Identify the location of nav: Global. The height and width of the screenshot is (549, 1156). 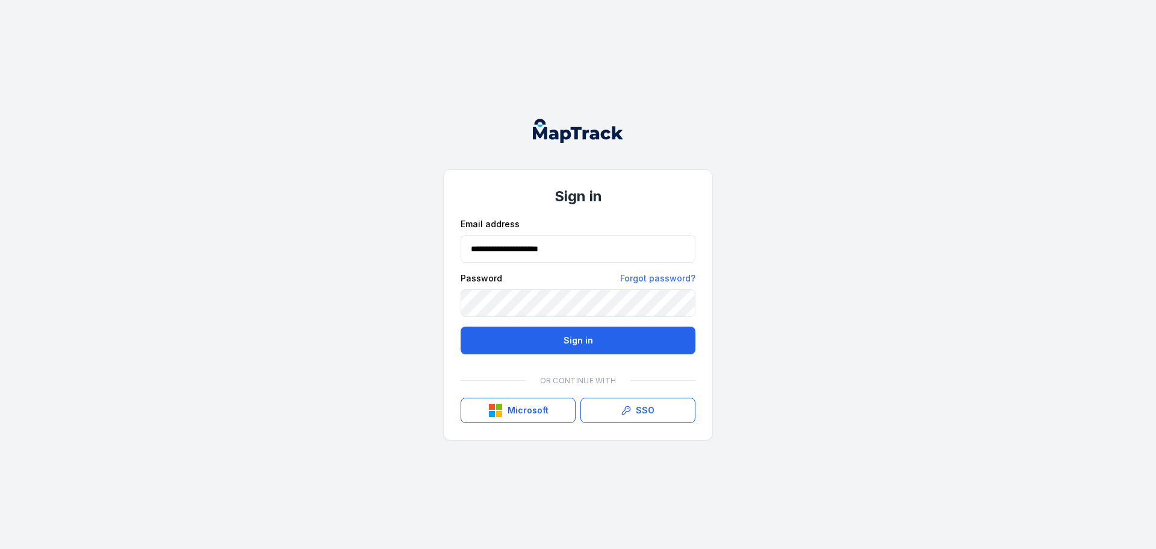
(578, 131).